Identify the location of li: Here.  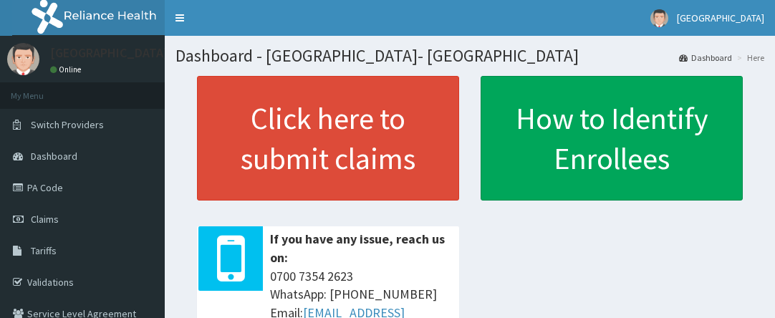
(749, 57).